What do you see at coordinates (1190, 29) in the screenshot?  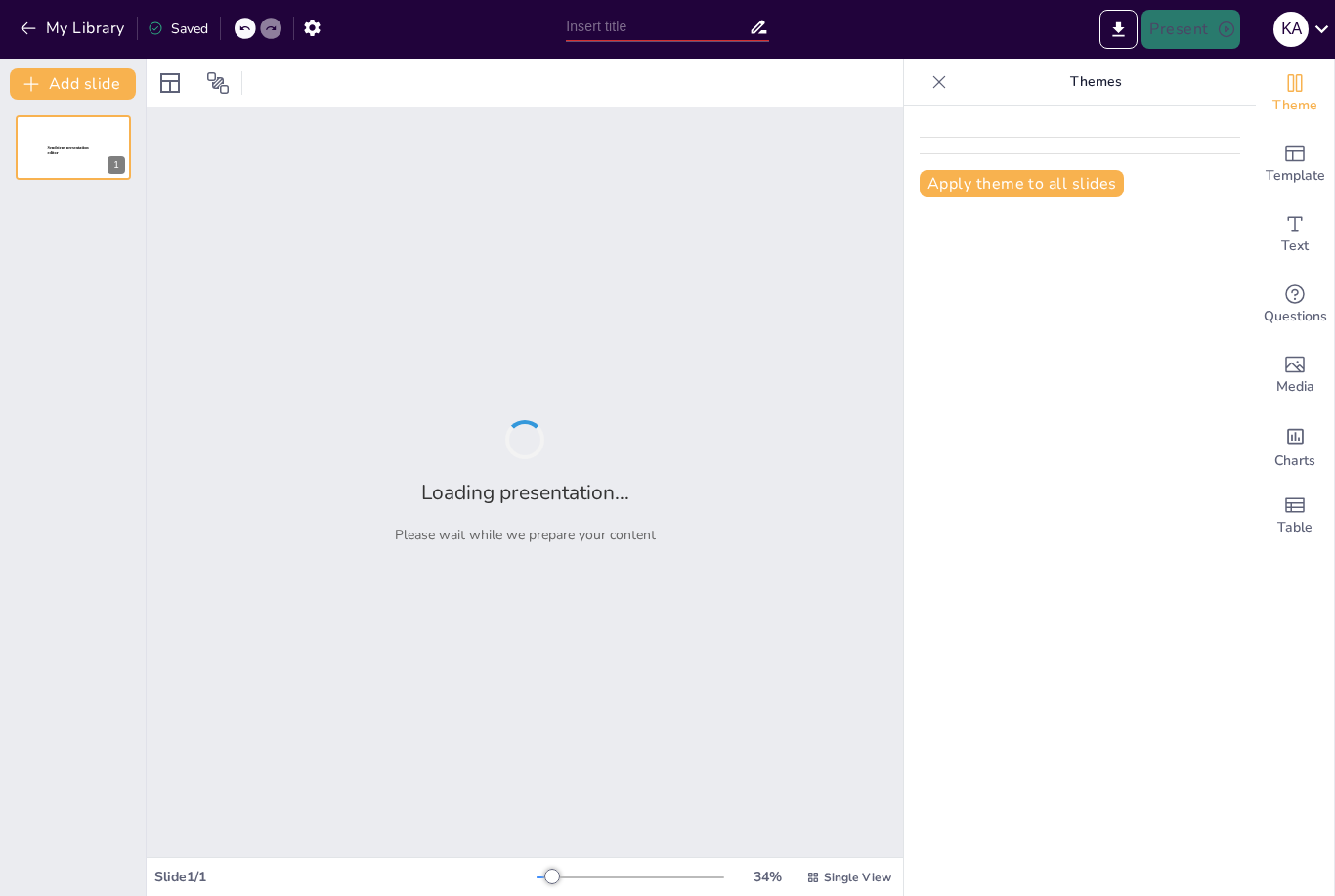 I see `button: Present` at bounding box center [1190, 29].